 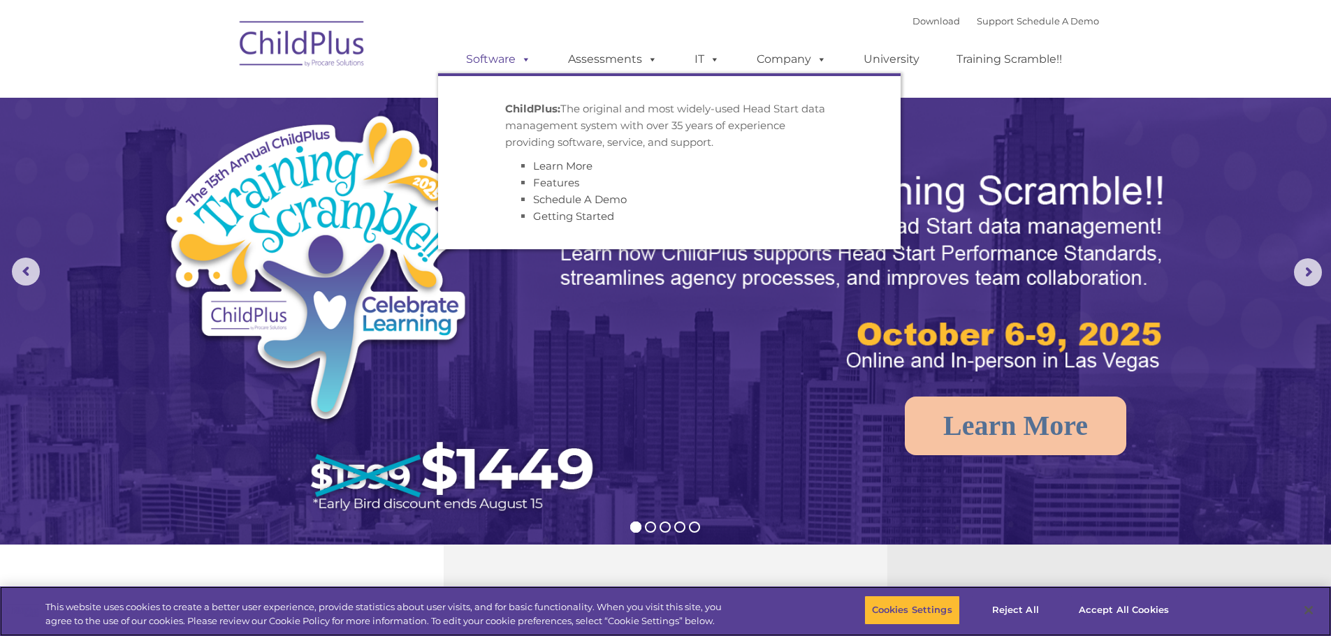 I want to click on a: Features, so click(x=556, y=182).